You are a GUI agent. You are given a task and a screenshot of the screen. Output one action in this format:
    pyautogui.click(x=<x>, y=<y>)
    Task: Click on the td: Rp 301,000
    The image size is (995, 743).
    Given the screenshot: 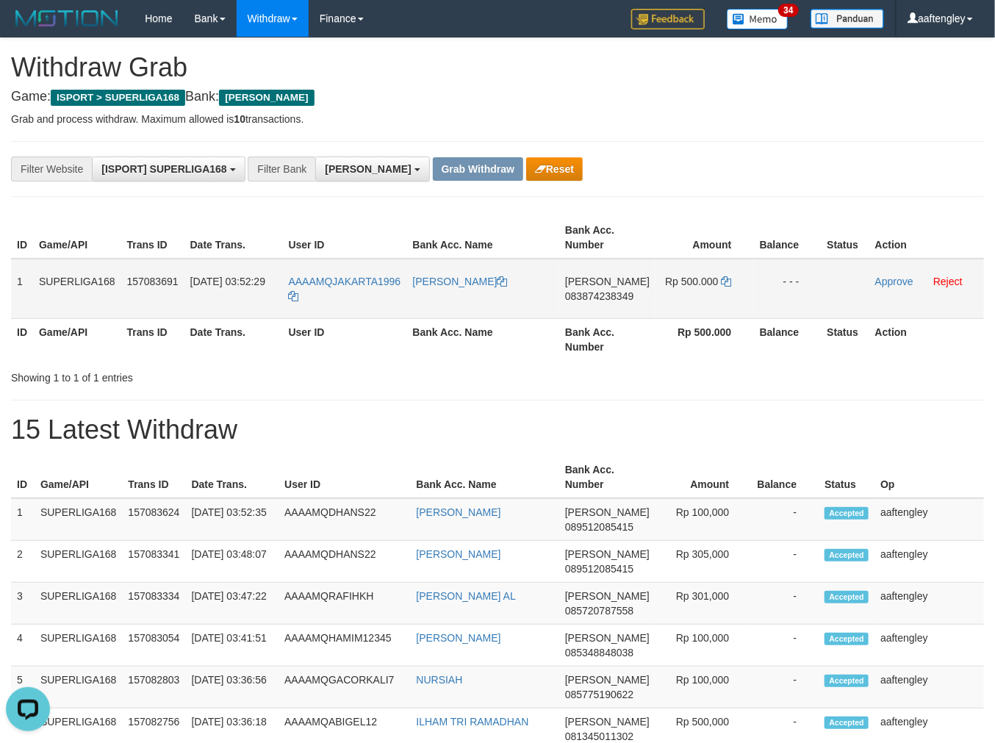 What is the action you would take?
    pyautogui.click(x=703, y=603)
    